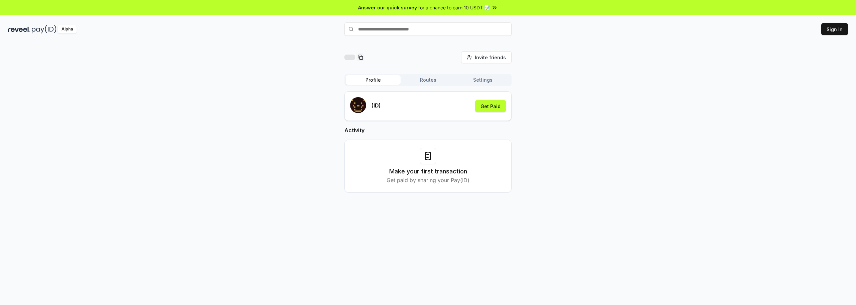 Image resolution: width=856 pixels, height=305 pixels. What do you see at coordinates (454, 7) in the screenshot?
I see `span: for a chance to earn 10 USDT 📝` at bounding box center [454, 7].